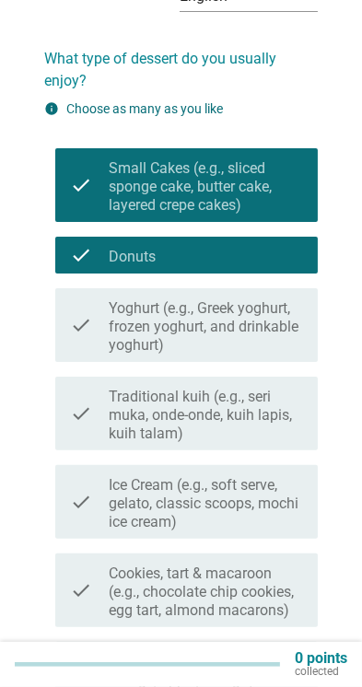  Describe the element at coordinates (320, 671) in the screenshot. I see `p: collected` at that location.